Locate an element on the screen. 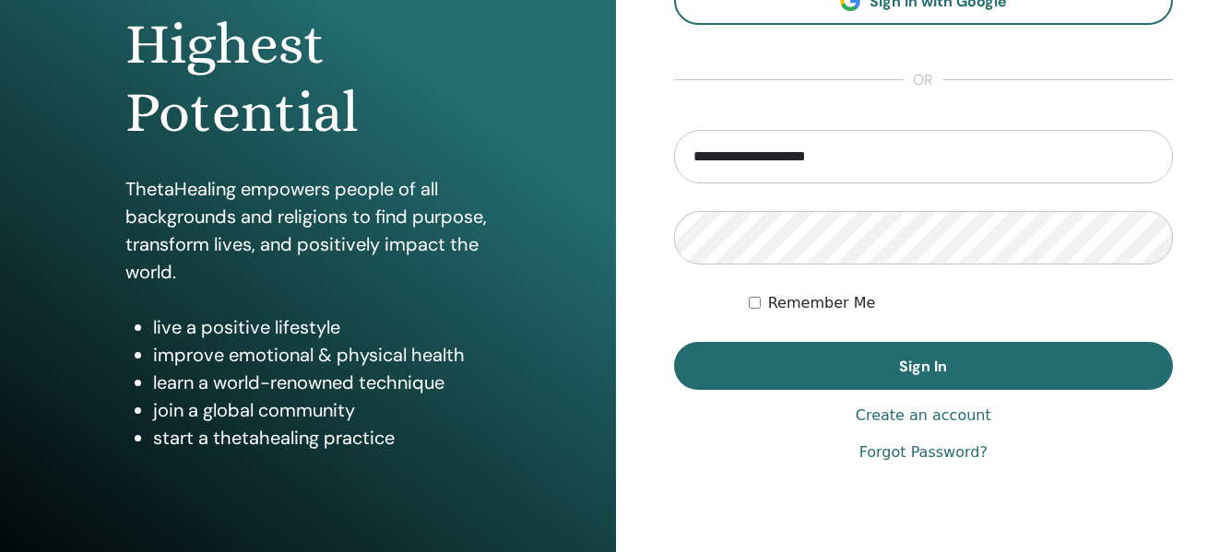  li: start a thetahealing practice is located at coordinates (321, 438).